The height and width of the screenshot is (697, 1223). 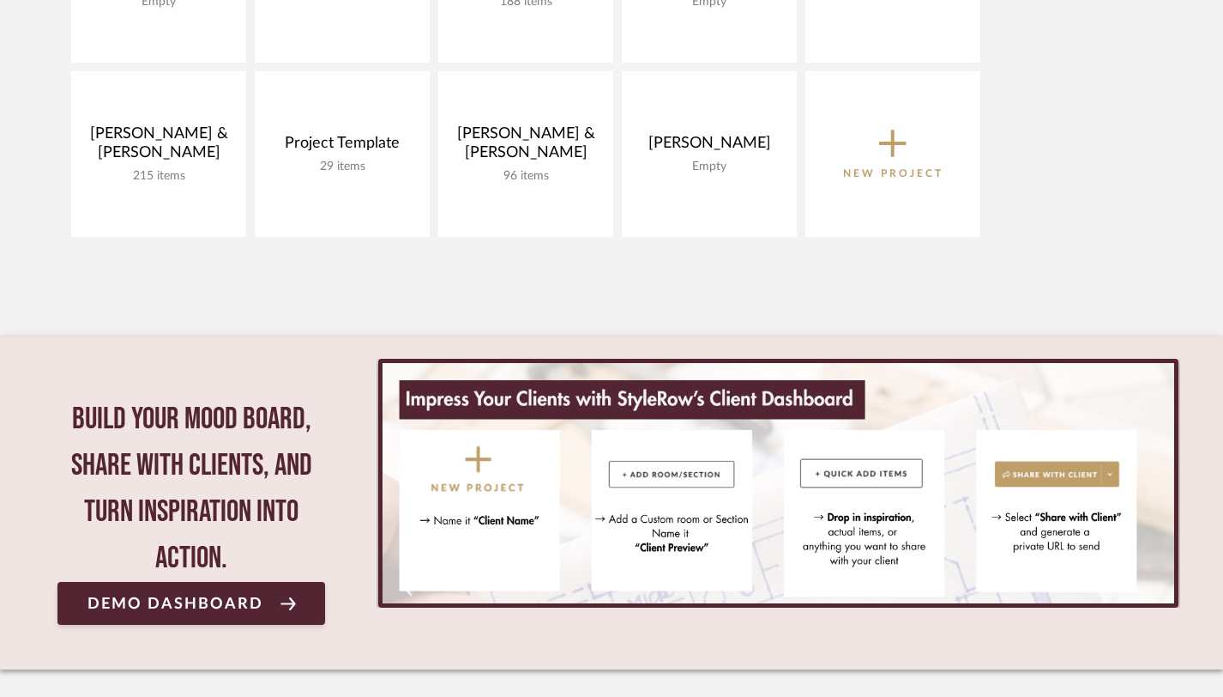 What do you see at coordinates (710, 166) in the screenshot?
I see `div: Empty` at bounding box center [710, 166].